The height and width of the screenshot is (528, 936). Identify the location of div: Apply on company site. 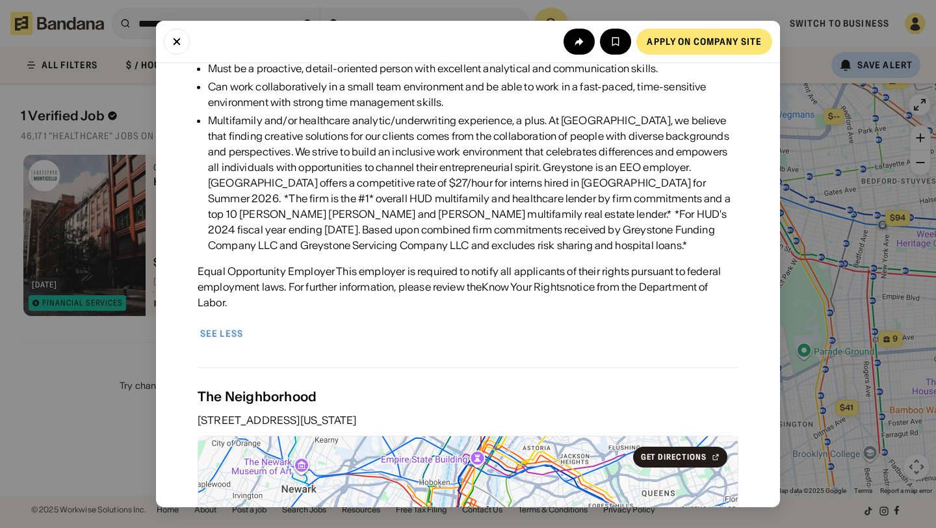
(704, 42).